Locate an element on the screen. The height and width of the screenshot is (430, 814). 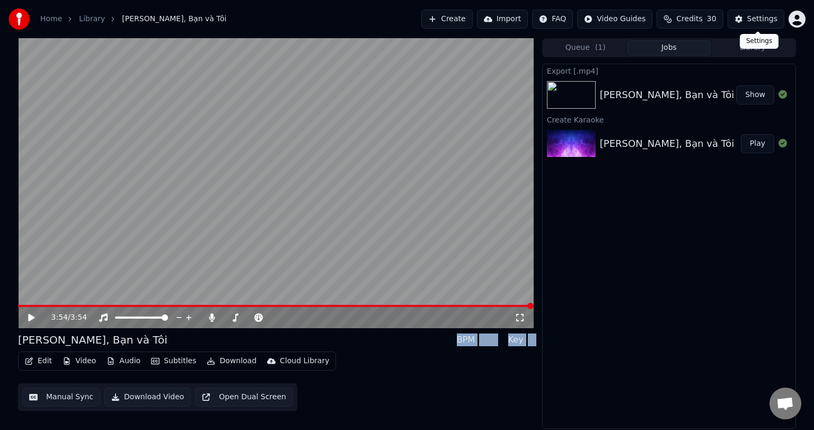
button: Show is located at coordinates (755, 95).